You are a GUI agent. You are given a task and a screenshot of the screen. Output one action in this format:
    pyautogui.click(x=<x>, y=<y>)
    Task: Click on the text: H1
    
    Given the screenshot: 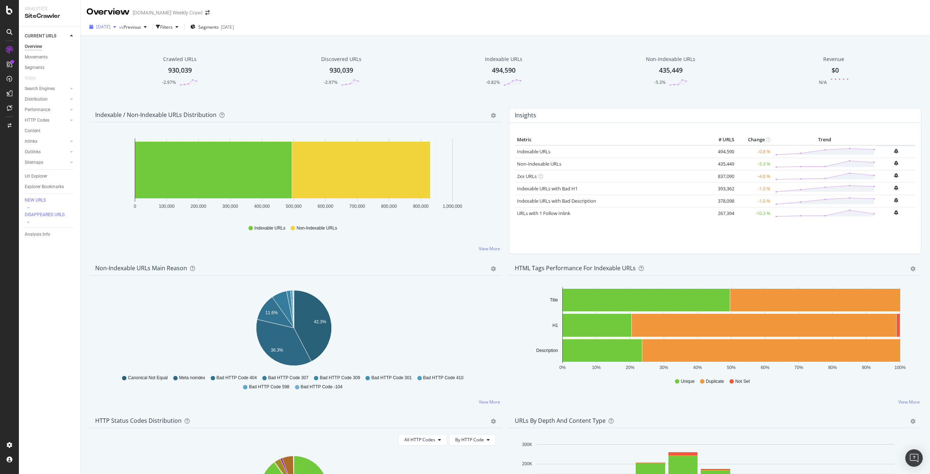 What is the action you would take?
    pyautogui.click(x=555, y=325)
    